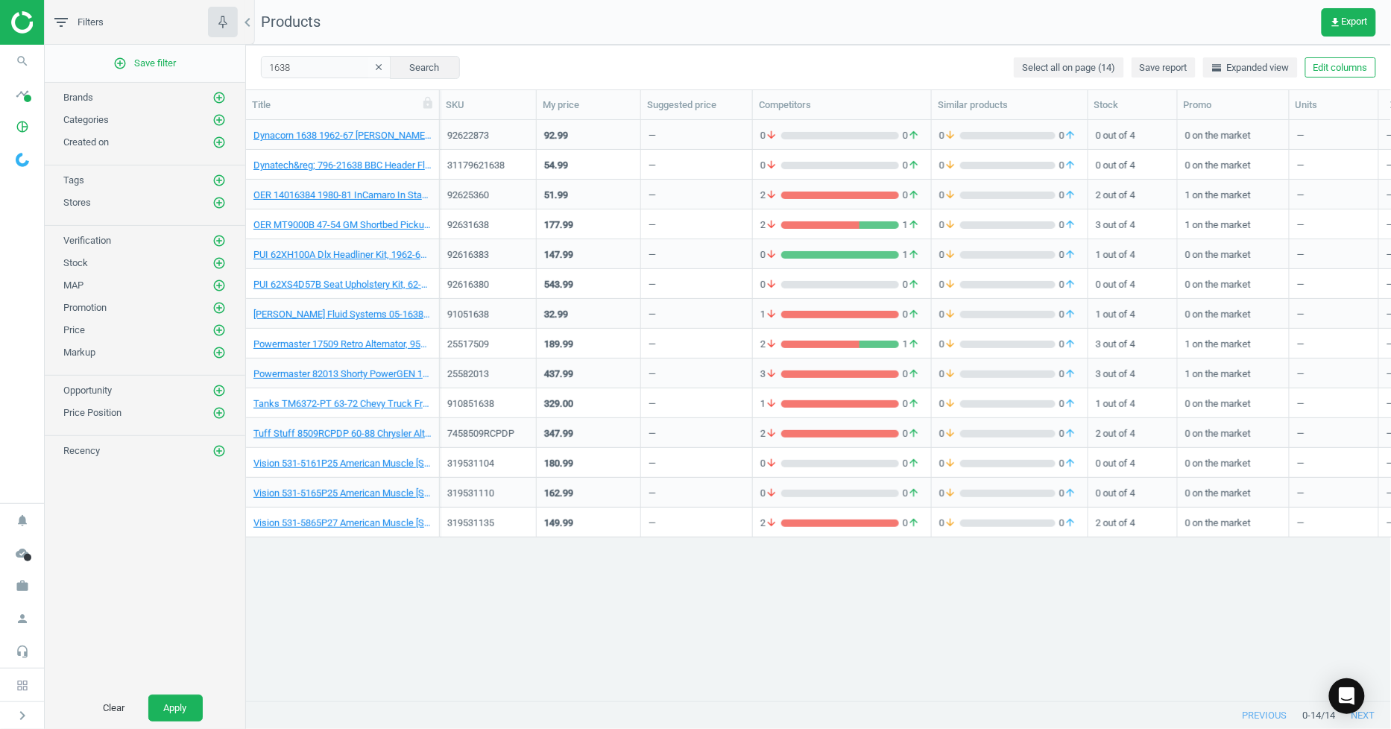 The width and height of the screenshot is (1391, 729). What do you see at coordinates (85, 307) in the screenshot?
I see `span: Promotion` at bounding box center [85, 307].